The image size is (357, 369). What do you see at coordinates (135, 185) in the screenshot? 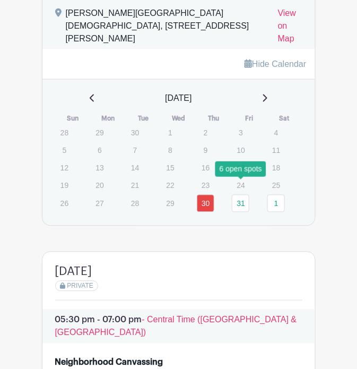
I see `p: 21` at bounding box center [135, 185].